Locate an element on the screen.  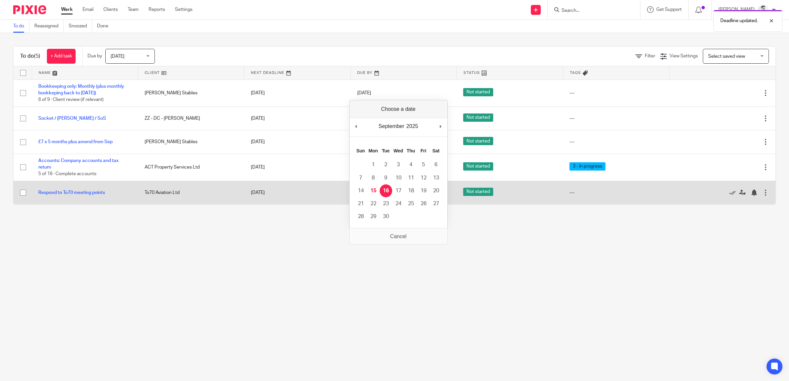
button: Next Month is located at coordinates (441, 127).